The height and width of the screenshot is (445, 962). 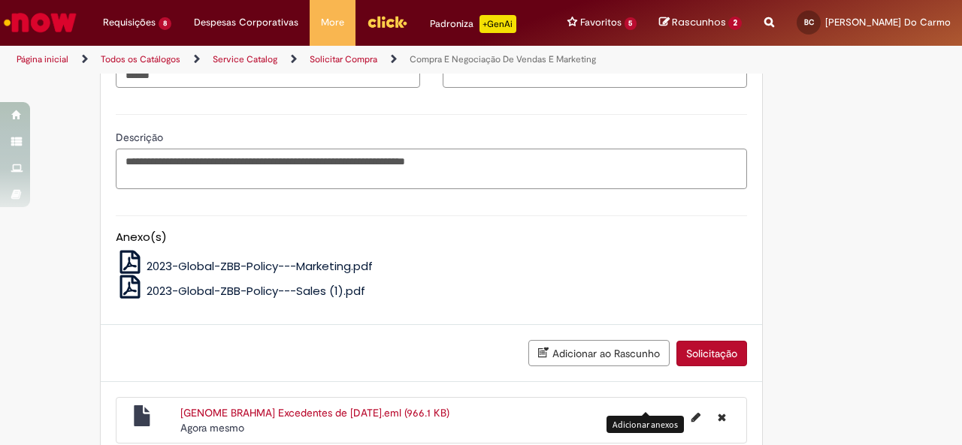 What do you see at coordinates (245, 59) in the screenshot?
I see `a: Service Catalog` at bounding box center [245, 59].